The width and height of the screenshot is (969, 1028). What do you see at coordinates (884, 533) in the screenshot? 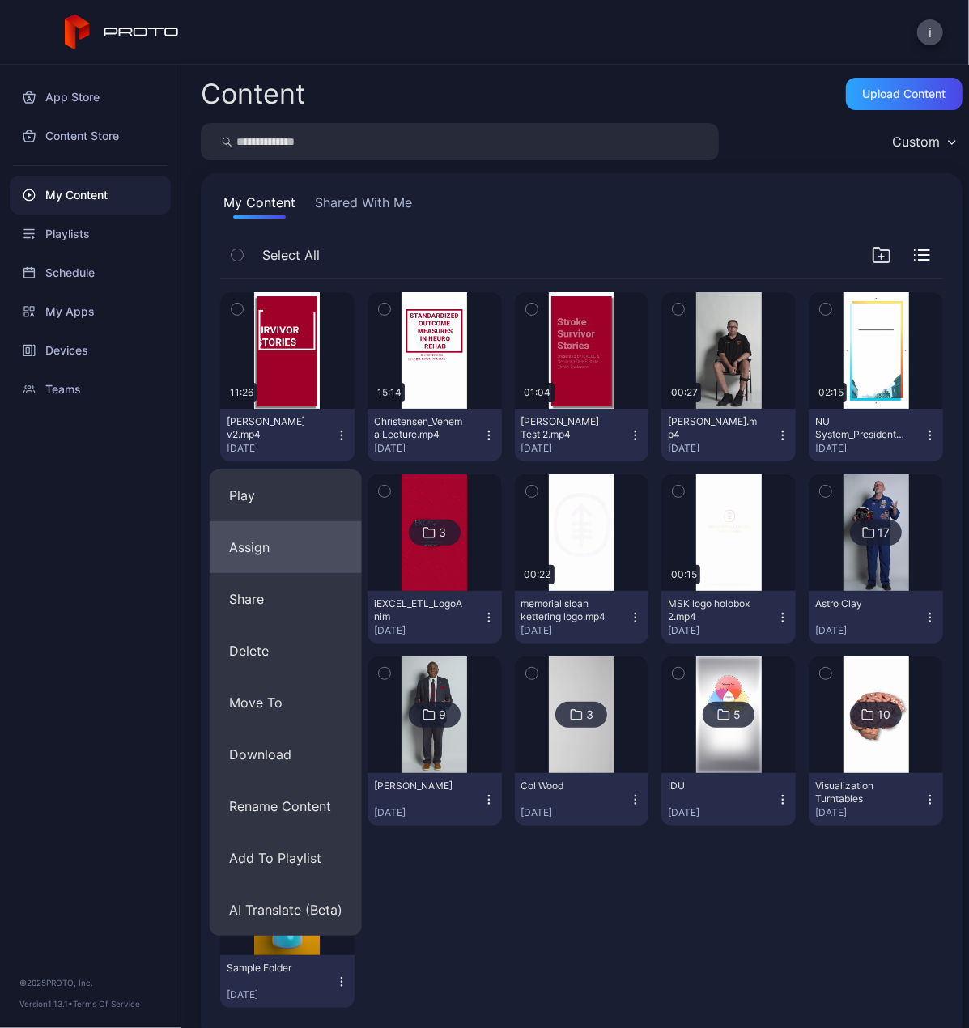
I see `div: 17` at bounding box center [884, 533].